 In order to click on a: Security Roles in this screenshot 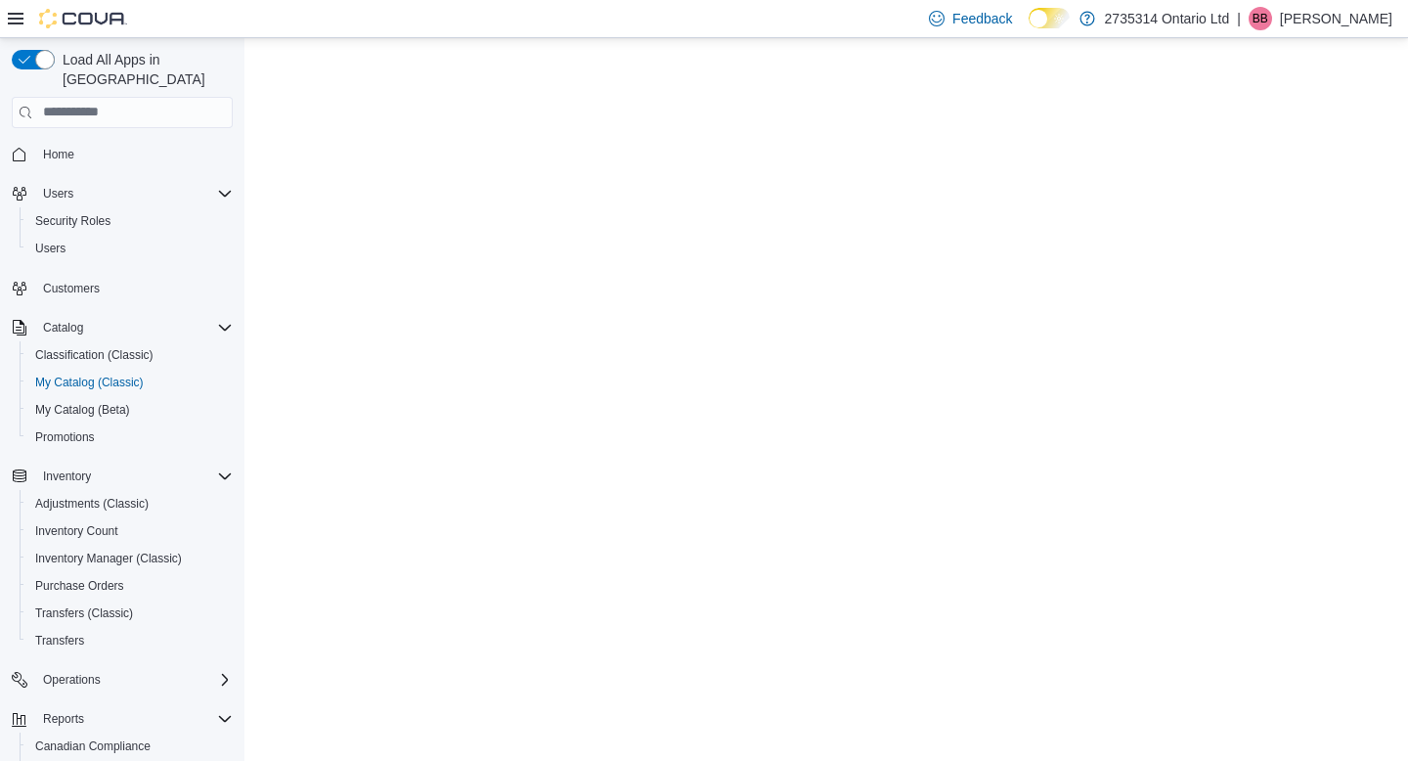, I will do `click(72, 221)`.